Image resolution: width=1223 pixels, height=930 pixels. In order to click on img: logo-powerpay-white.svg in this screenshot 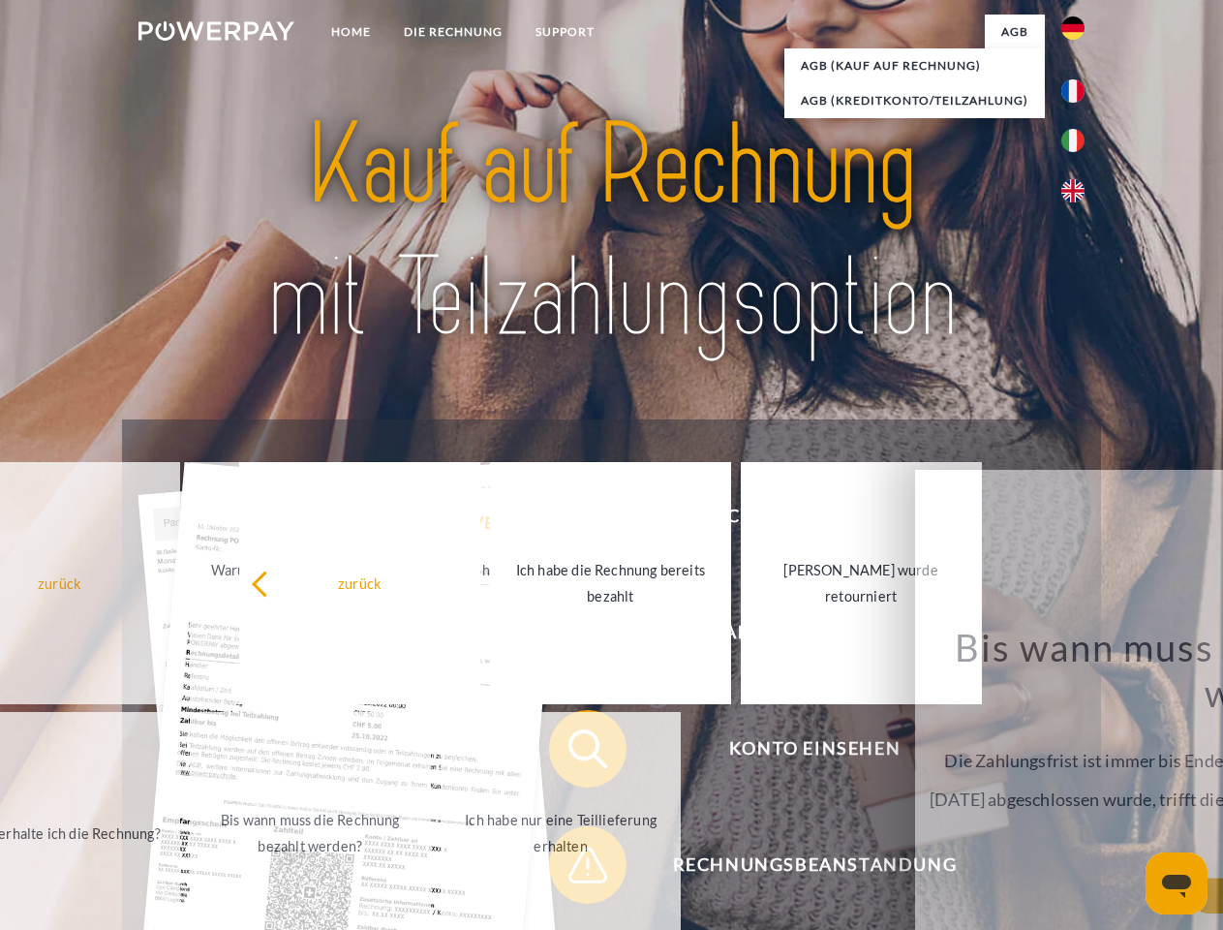, I will do `click(216, 31)`.